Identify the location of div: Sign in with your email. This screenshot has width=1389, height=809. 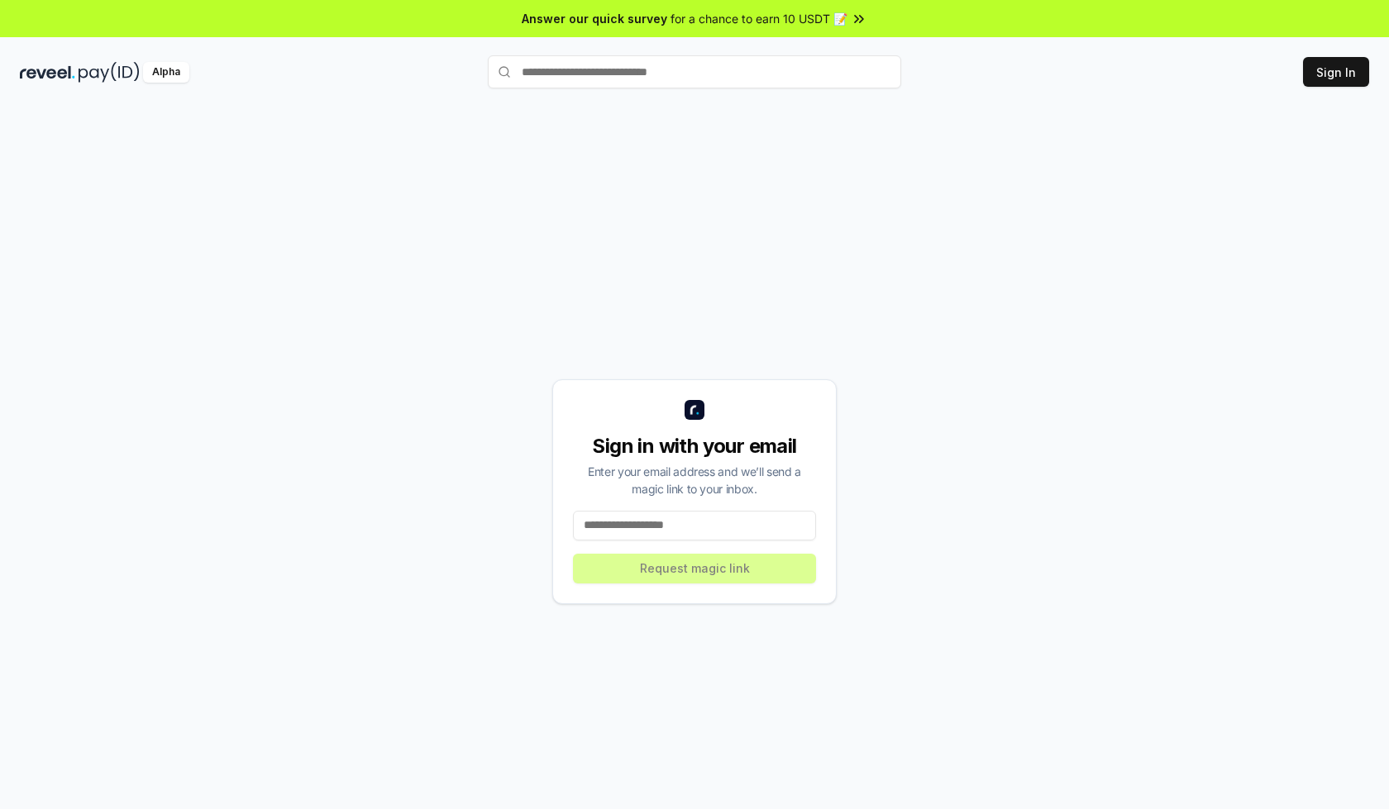
(694, 446).